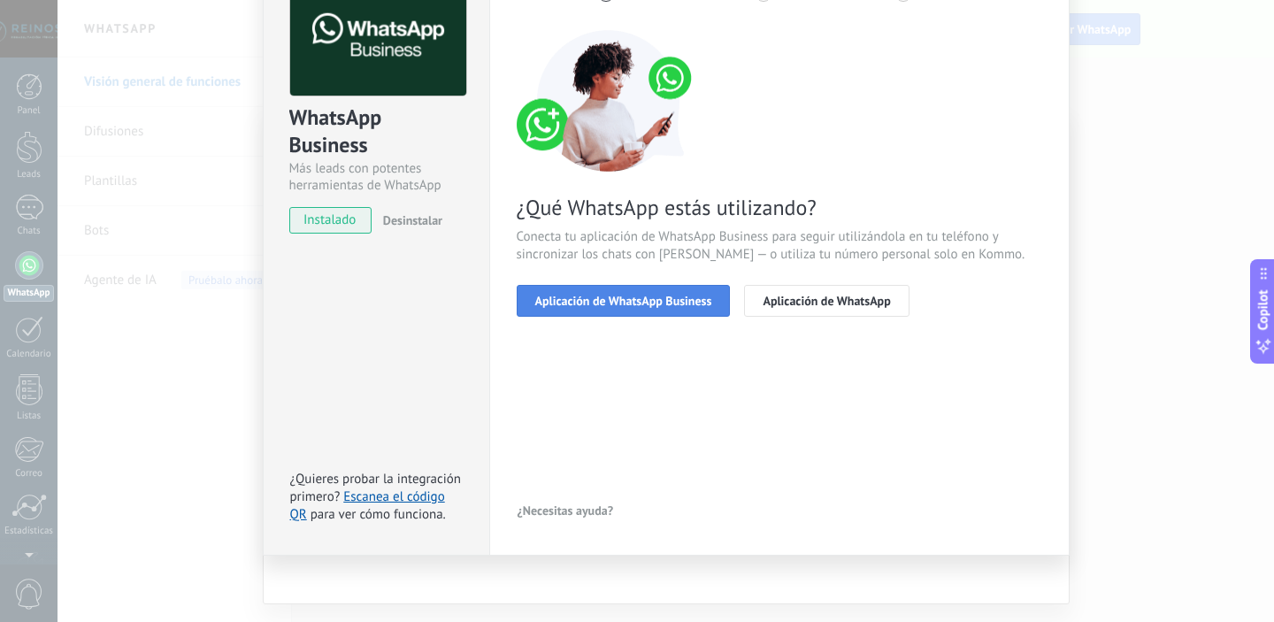  Describe the element at coordinates (610, 101) in the screenshot. I see `img: connect number` at that location.